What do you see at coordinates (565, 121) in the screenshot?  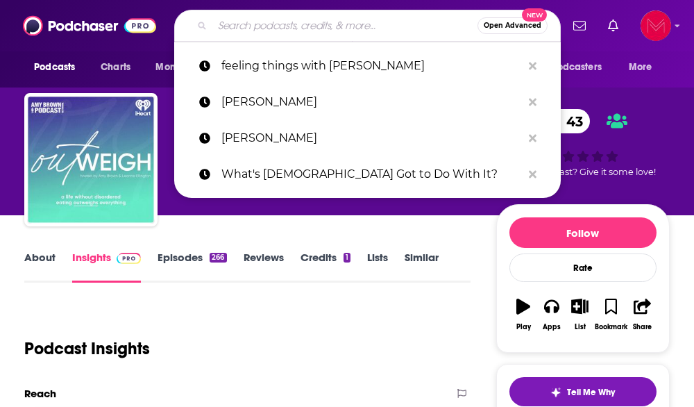 I see `a: 43` at bounding box center [565, 121].